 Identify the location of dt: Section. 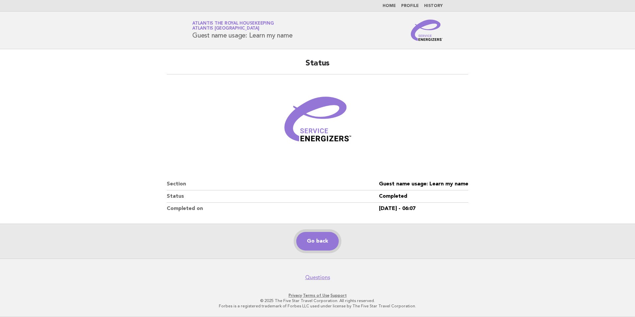
(273, 184).